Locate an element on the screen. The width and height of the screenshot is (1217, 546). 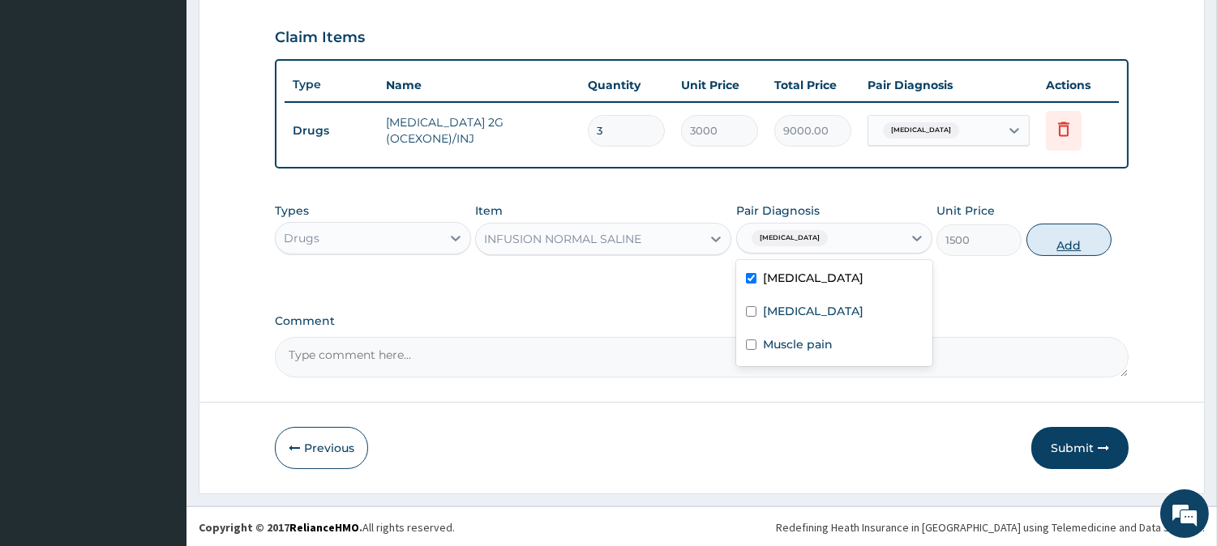
button: Submit is located at coordinates (1080, 448).